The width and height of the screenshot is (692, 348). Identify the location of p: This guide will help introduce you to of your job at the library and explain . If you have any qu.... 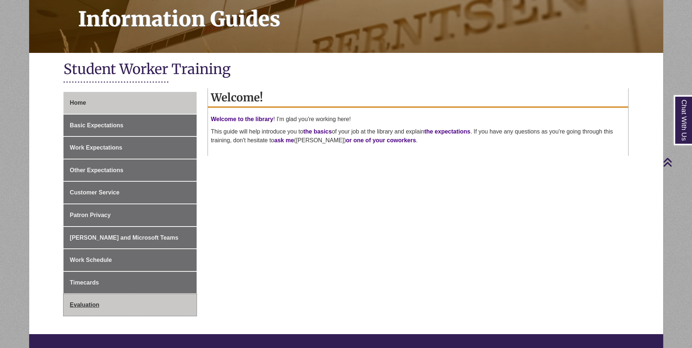
(418, 136).